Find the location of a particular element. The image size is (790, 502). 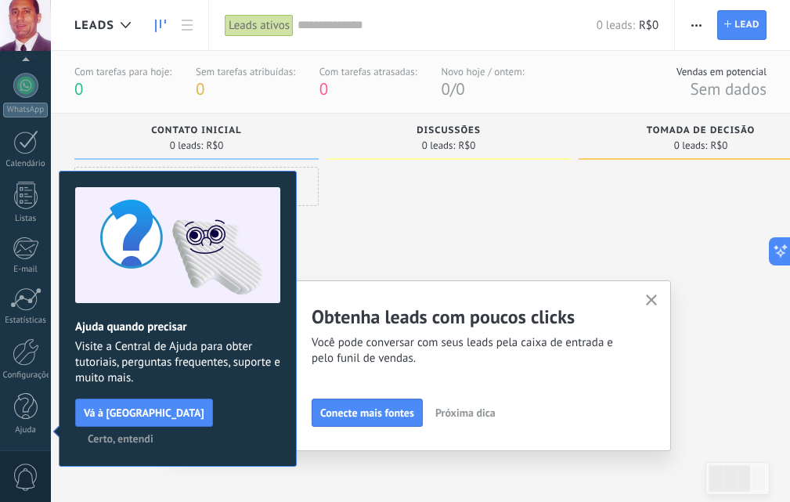

div: Contato inicial is located at coordinates (196, 131).